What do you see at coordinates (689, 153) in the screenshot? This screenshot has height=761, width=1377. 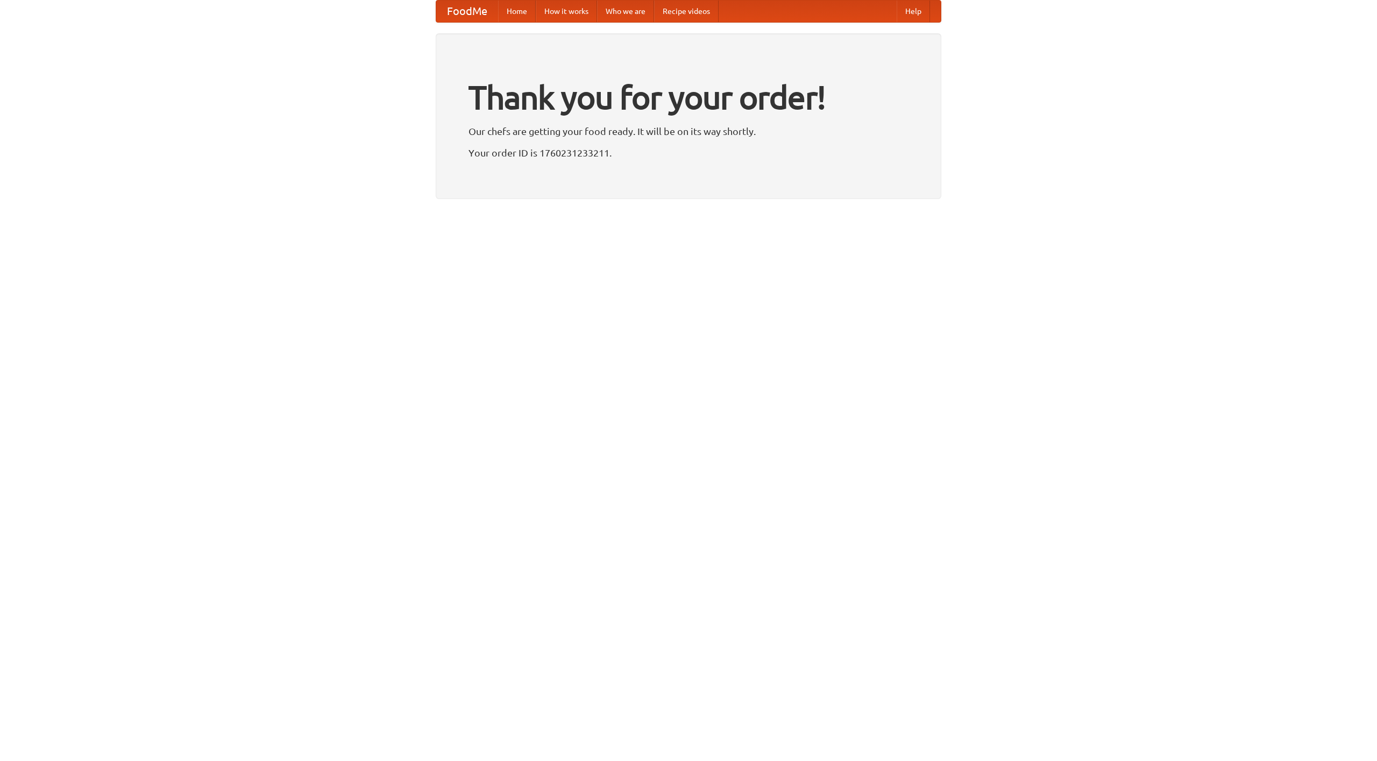 I see `p: Your order ID is 1760231233211.` at bounding box center [689, 153].